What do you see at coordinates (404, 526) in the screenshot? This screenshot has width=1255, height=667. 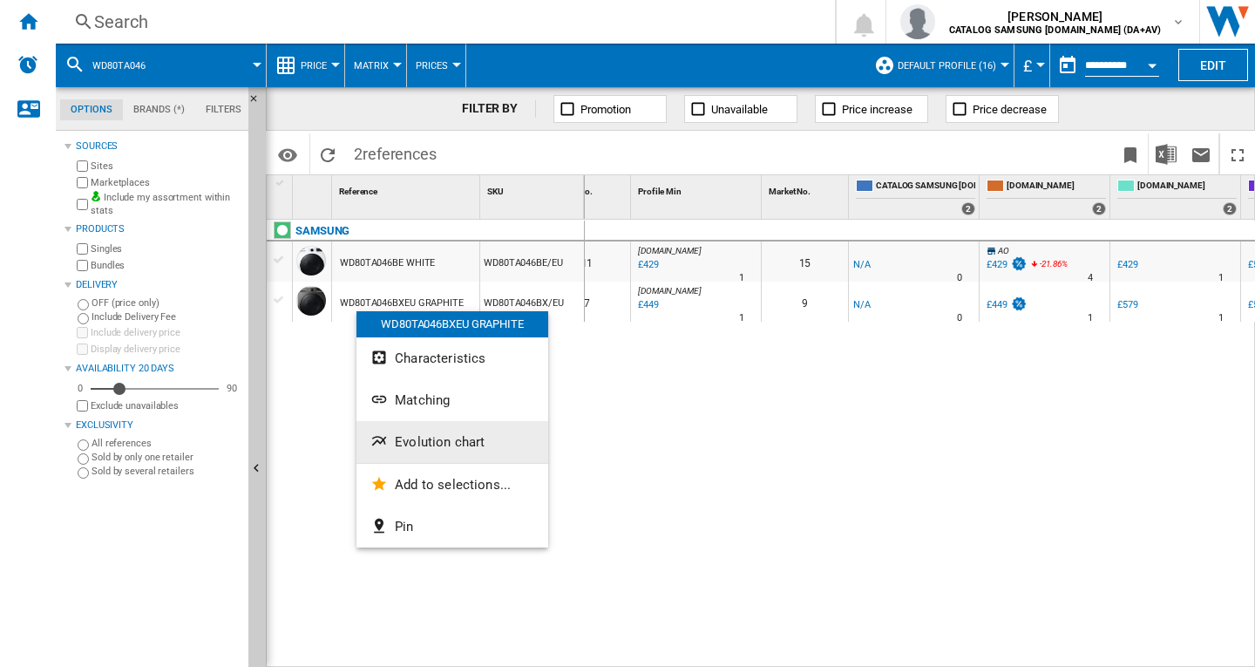 I see `span: Pin` at bounding box center [404, 526].